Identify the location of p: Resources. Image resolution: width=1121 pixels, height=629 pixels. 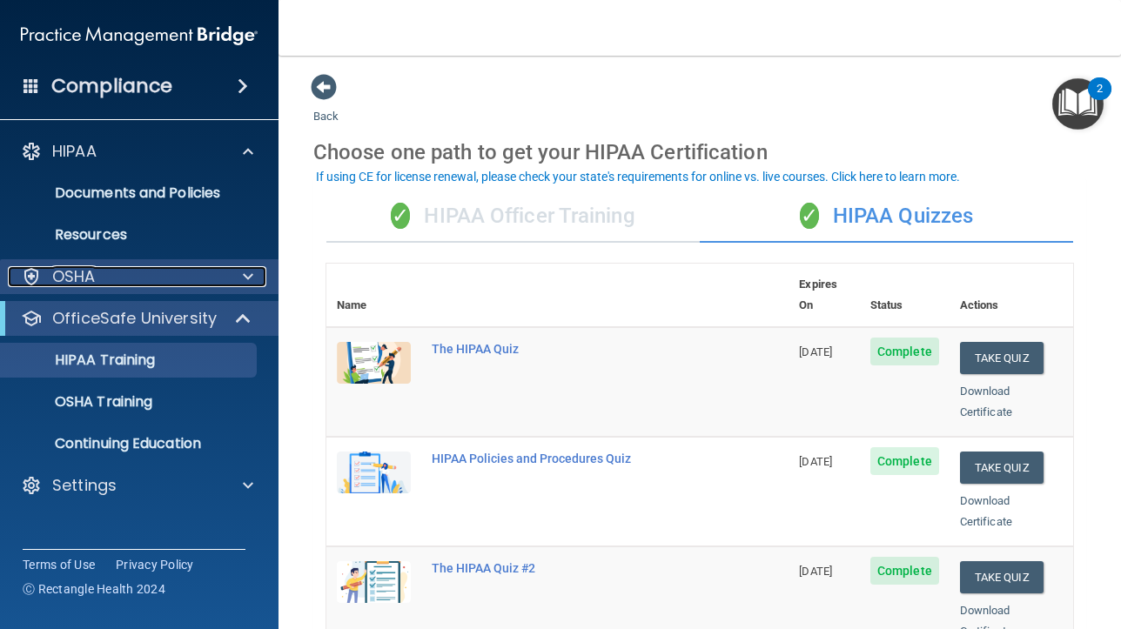
(130, 235).